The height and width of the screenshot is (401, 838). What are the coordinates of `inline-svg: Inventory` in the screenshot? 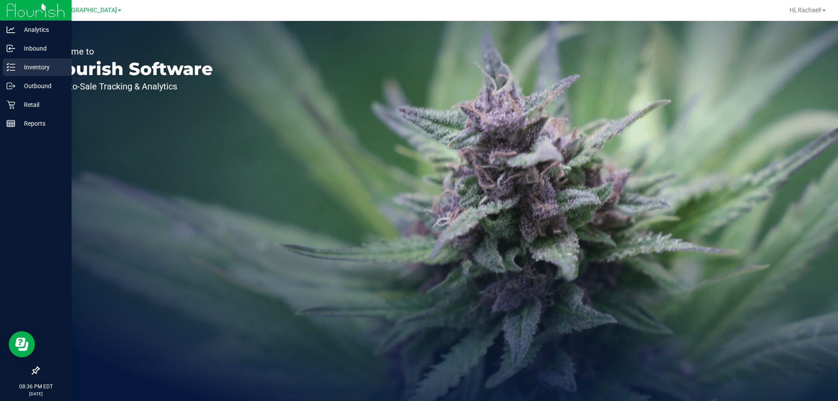 It's located at (11, 67).